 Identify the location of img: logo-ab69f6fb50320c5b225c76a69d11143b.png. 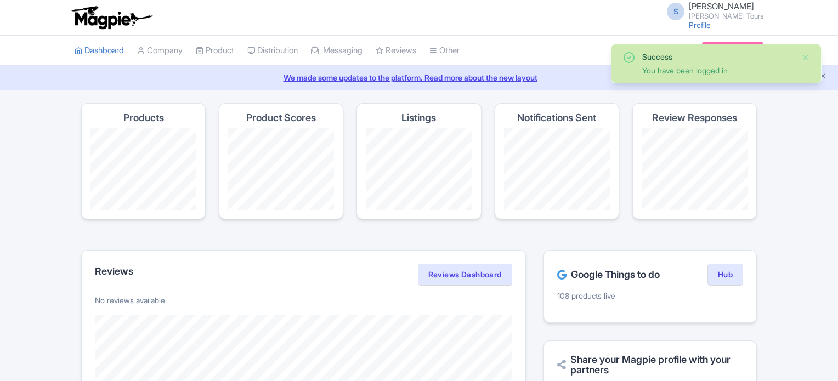
(111, 18).